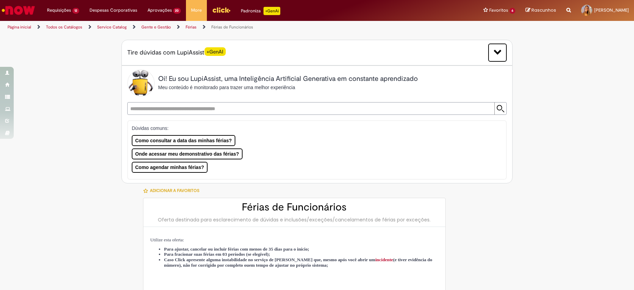  What do you see at coordinates (227, 88) in the screenshot?
I see `span: Meu conteúdo é monitorado para trazer uma melhor experiência` at bounding box center [227, 88].